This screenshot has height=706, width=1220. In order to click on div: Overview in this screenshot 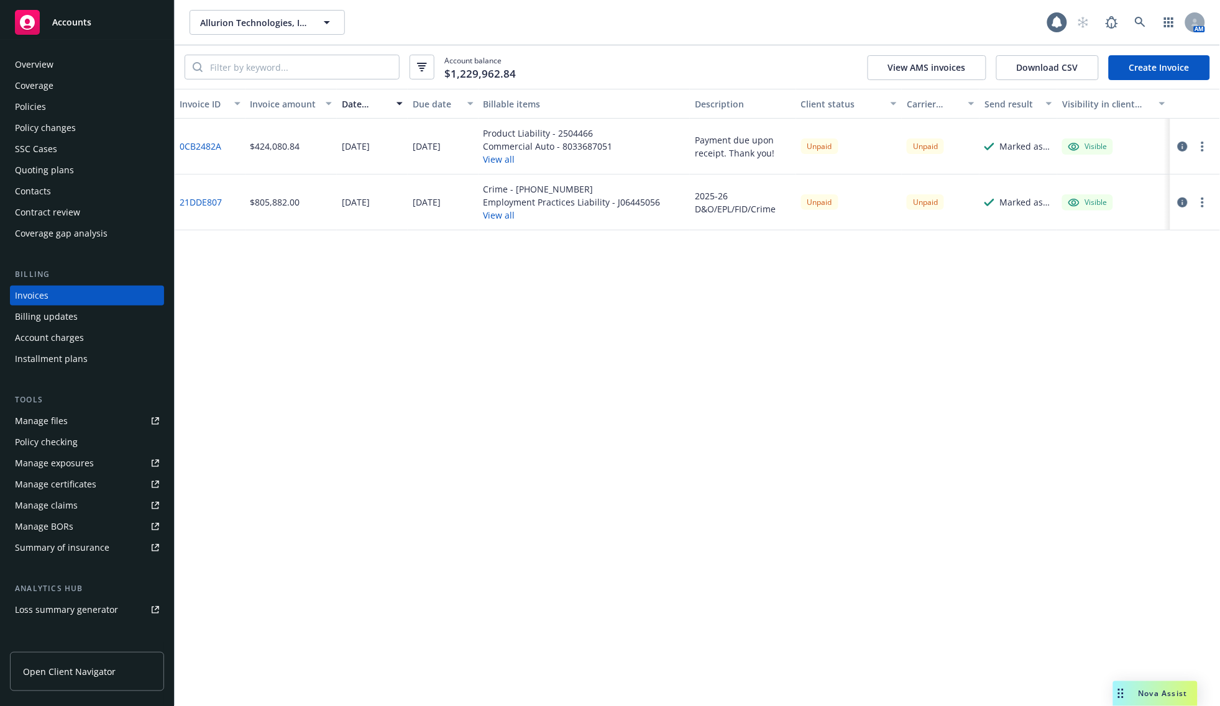, I will do `click(34, 65)`.